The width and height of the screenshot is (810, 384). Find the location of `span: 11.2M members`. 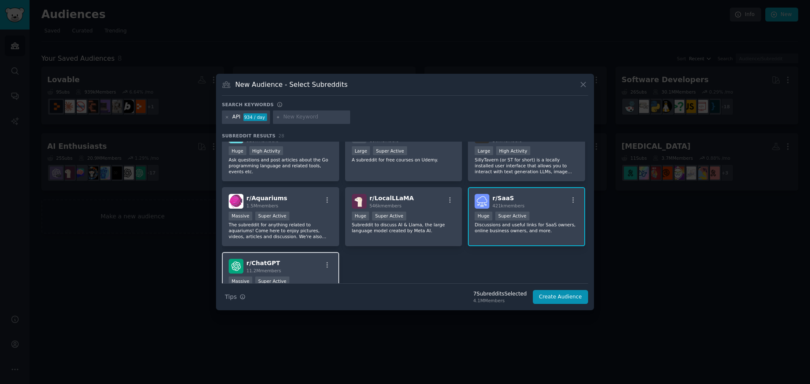

span: 11.2M members is located at coordinates (264, 271).